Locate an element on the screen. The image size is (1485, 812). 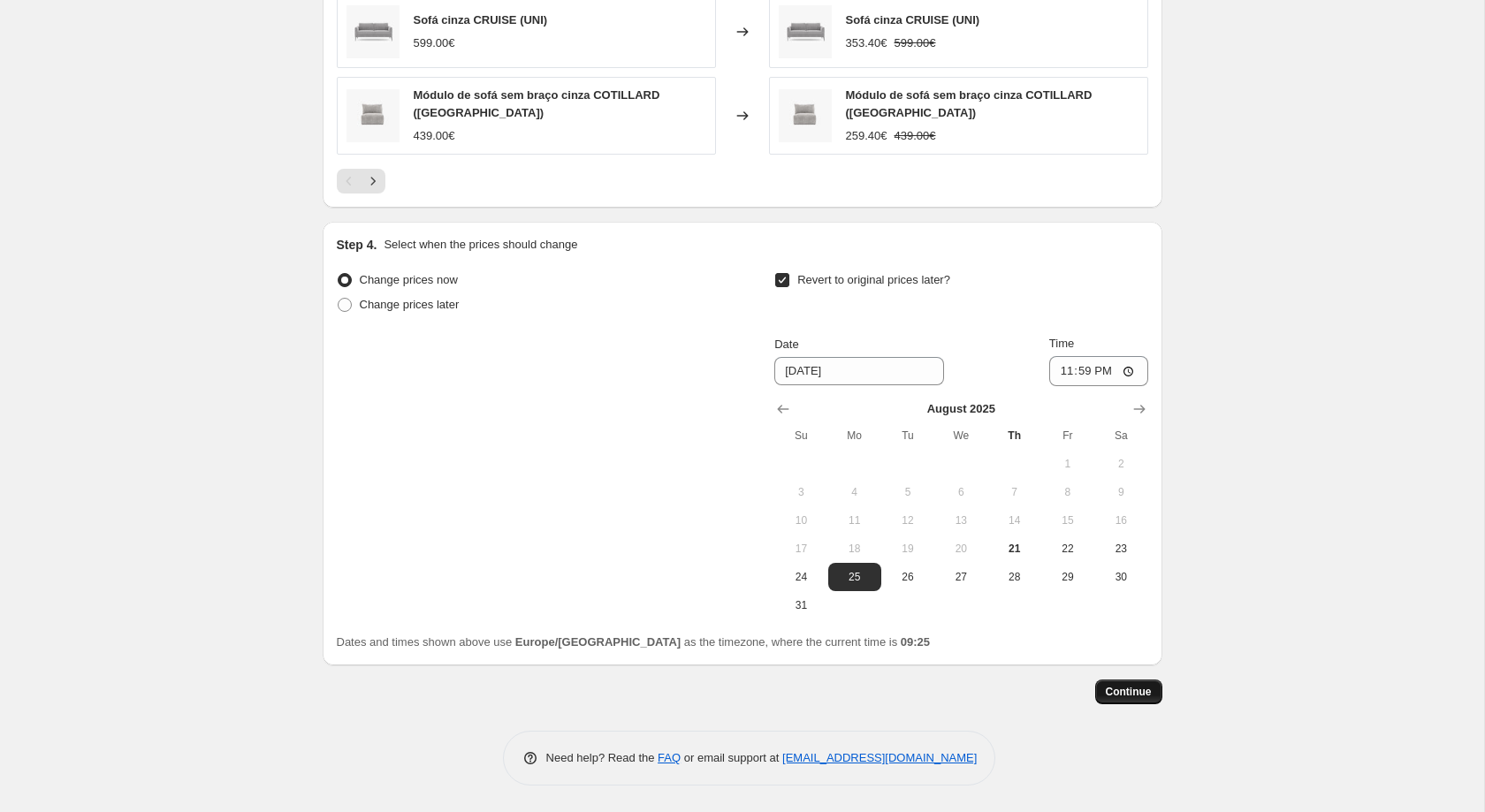
span: Revert to original prices later? is located at coordinates (873, 279).